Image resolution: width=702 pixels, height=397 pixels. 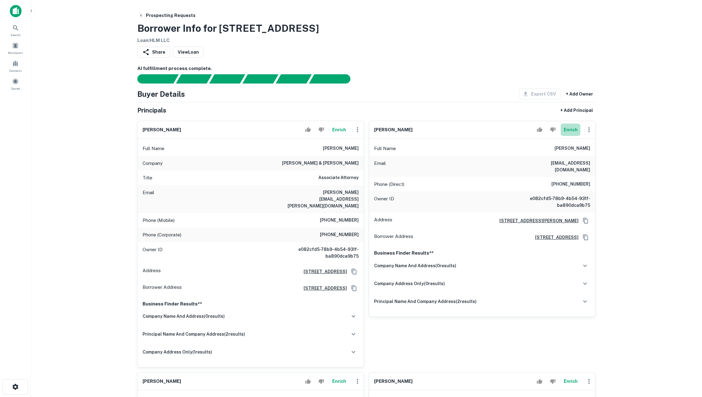 What do you see at coordinates (334, 79) in the screenshot?
I see `div: AI fulfillment process complete.` at bounding box center [334, 79].